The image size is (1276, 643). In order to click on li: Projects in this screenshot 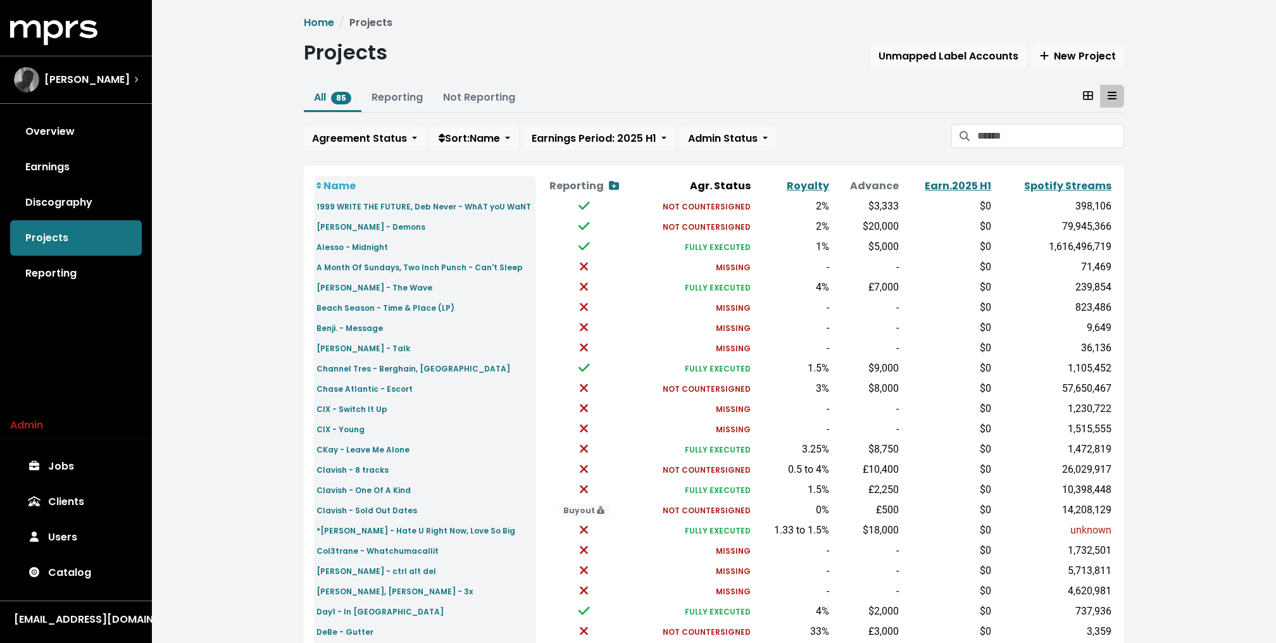, I will do `click(363, 23)`.